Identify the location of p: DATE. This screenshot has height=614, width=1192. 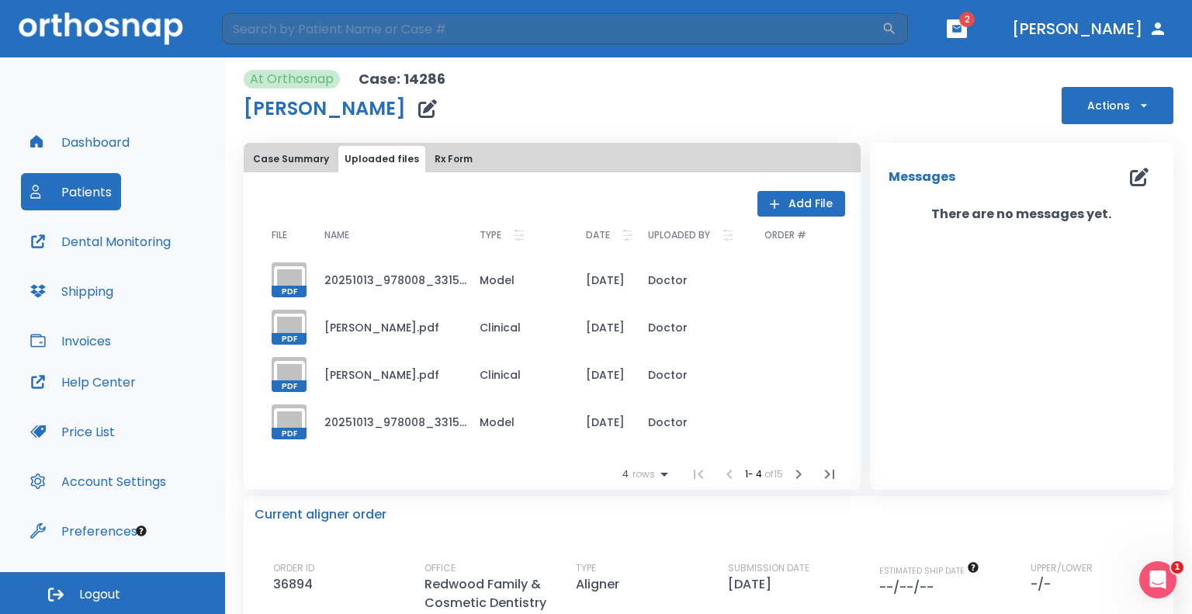
(597, 235).